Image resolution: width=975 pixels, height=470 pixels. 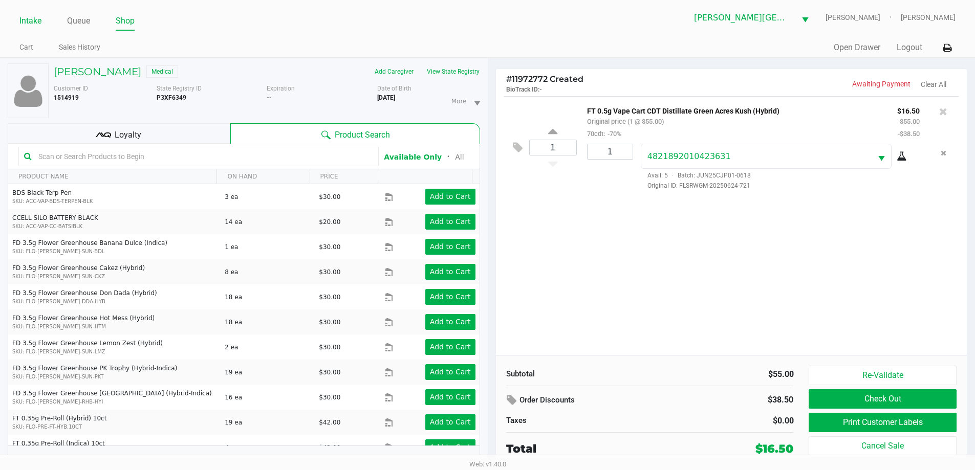 What do you see at coordinates (882, 446) in the screenshot?
I see `button: Cancel Sale` at bounding box center [882, 446].